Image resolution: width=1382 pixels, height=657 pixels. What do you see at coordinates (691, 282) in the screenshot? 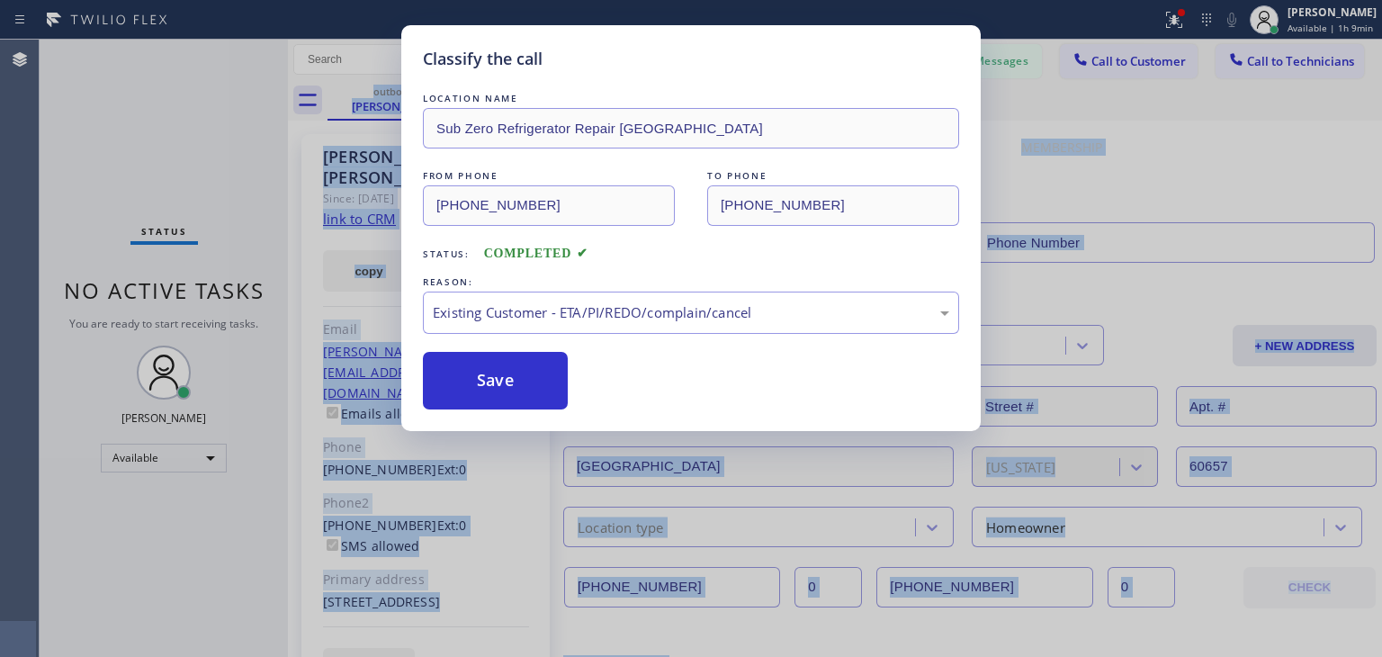
I see `div: REASON:` at bounding box center [691, 282].